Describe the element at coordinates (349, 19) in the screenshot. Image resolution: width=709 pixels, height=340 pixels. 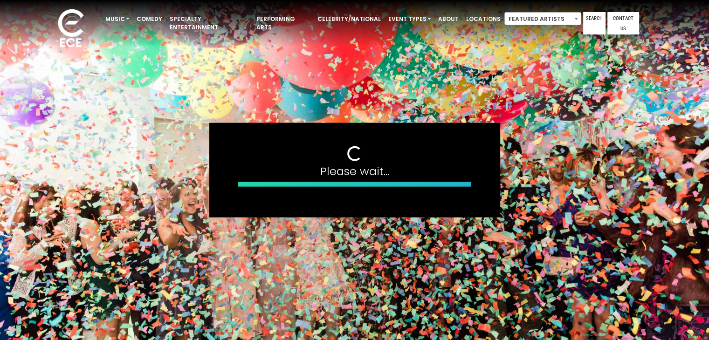
I see `a: Celebrity/National` at that location.